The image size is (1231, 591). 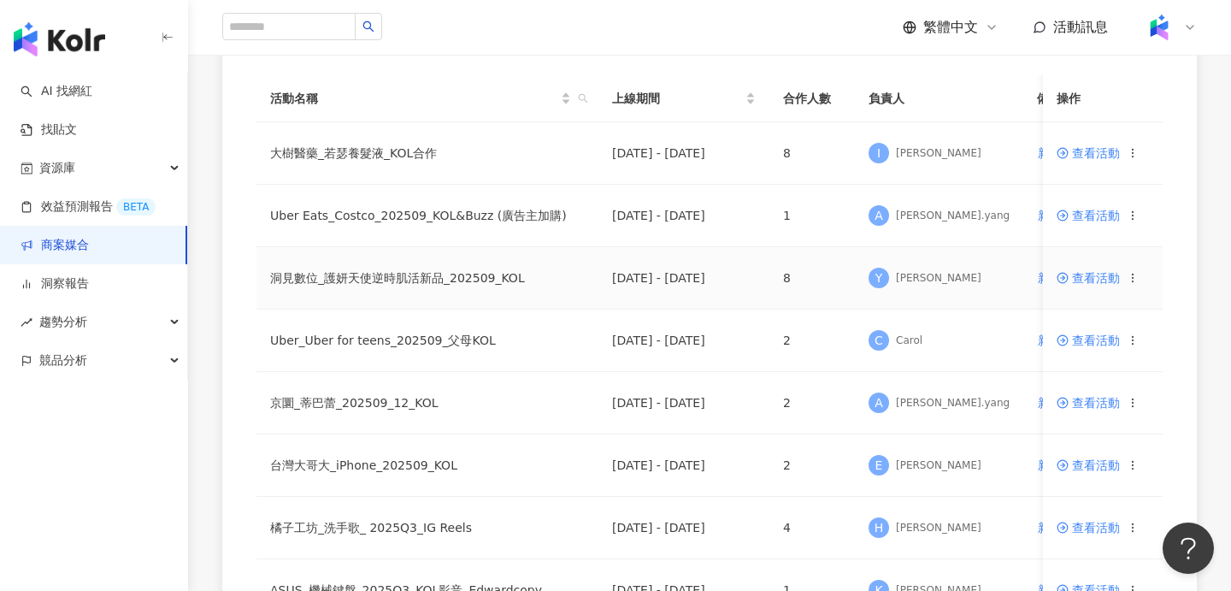 I want to click on span: 備註, so click(x=1049, y=98).